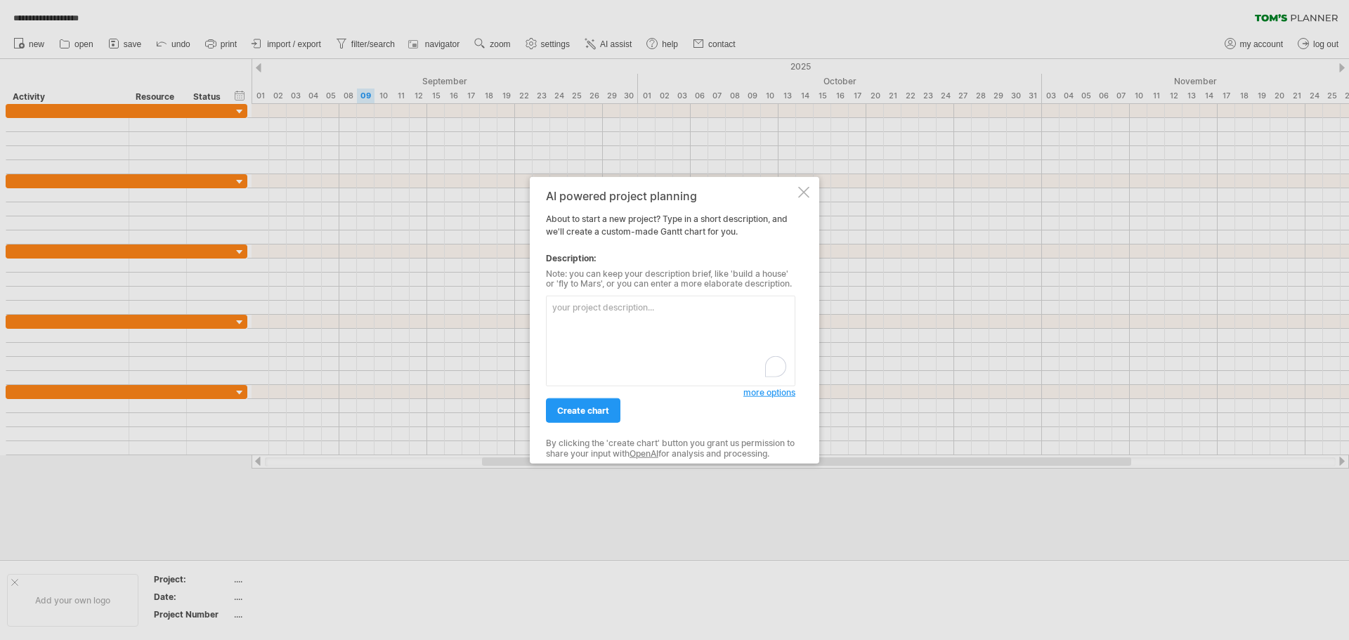 The height and width of the screenshot is (640, 1349). What do you see at coordinates (644, 453) in the screenshot?
I see `a: OpenAI` at bounding box center [644, 453].